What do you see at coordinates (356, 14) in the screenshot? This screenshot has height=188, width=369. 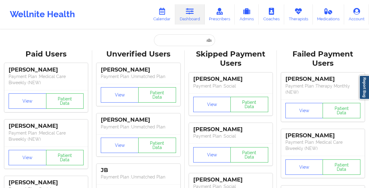 I see `a: Account` at bounding box center [356, 14].